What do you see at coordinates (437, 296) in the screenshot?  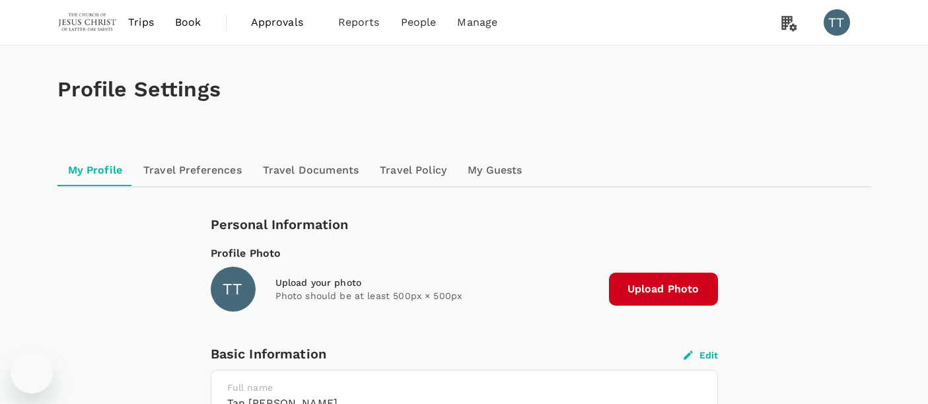 I see `p: Photo should be at least 500px × 500px` at bounding box center [437, 296].